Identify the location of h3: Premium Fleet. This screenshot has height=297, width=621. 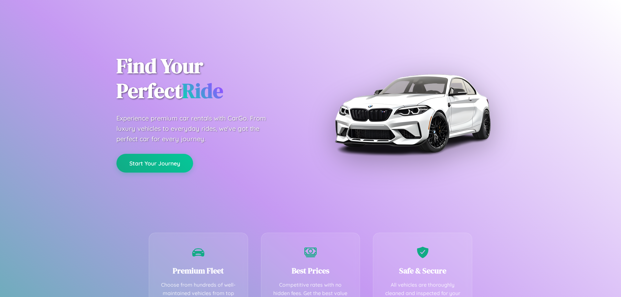
(198, 271).